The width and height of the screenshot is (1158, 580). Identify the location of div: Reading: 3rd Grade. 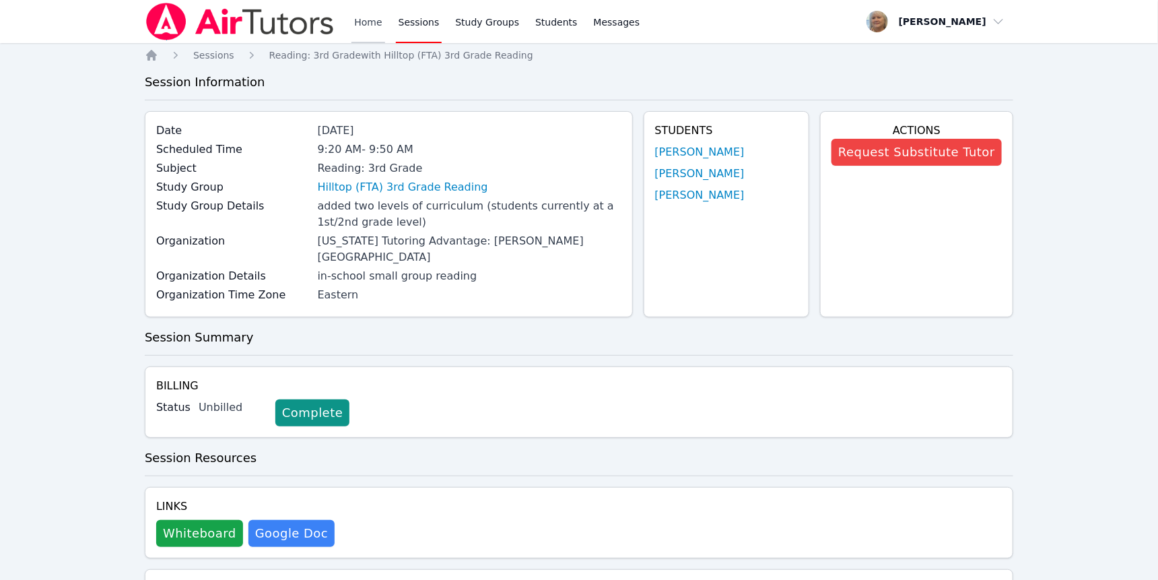
(469, 168).